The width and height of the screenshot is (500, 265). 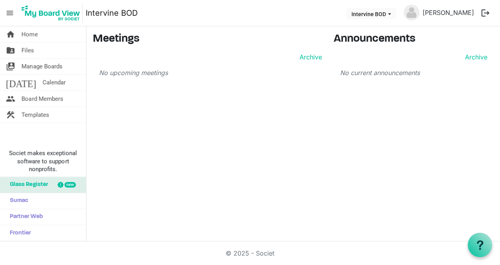 What do you see at coordinates (11, 99) in the screenshot?
I see `span: people` at bounding box center [11, 99].